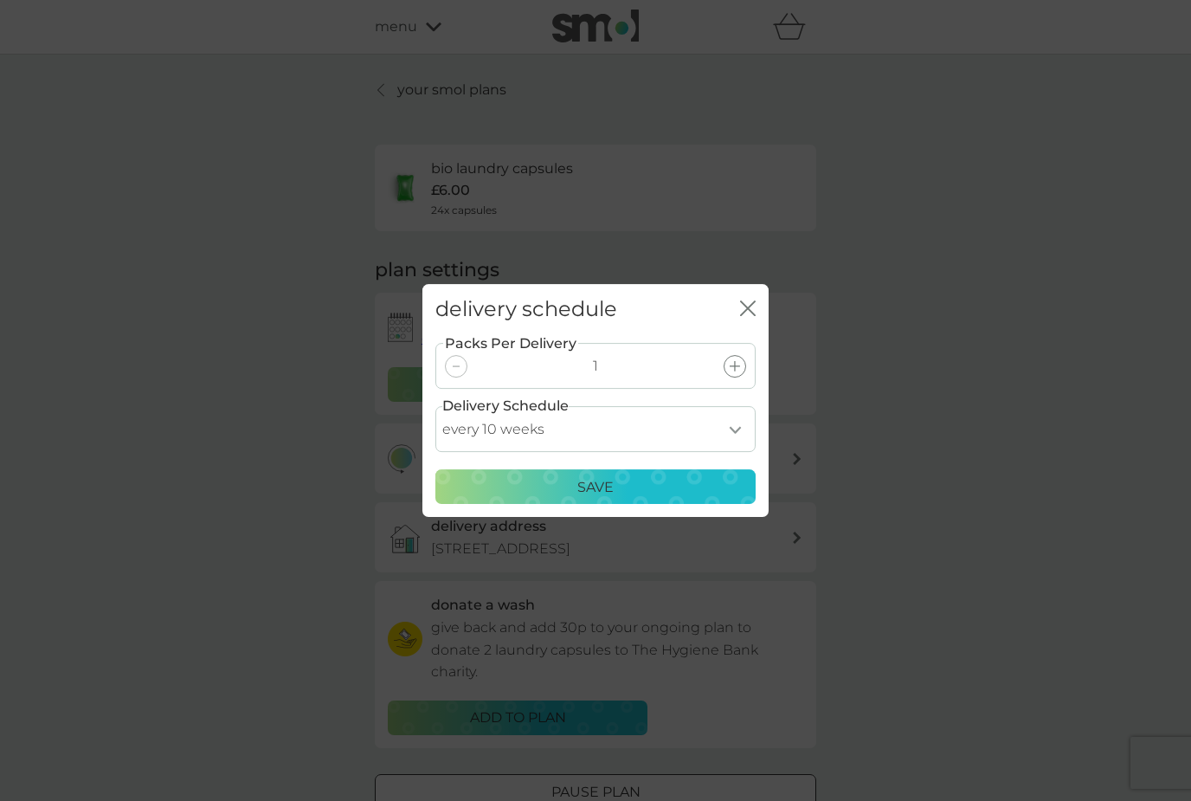  Describe the element at coordinates (511, 344) in the screenshot. I see `label: Packs Per Delivery` at that location.